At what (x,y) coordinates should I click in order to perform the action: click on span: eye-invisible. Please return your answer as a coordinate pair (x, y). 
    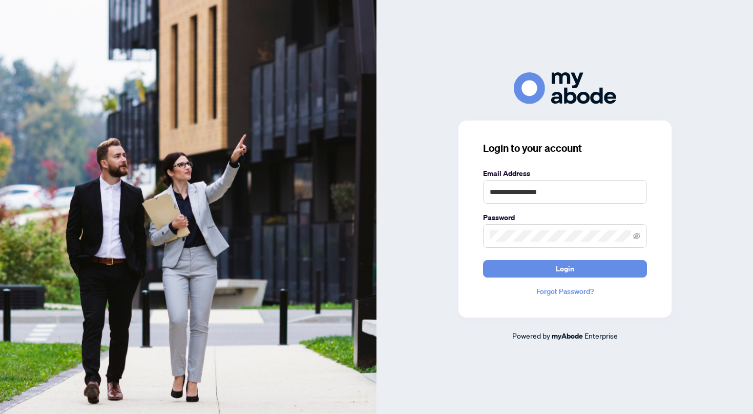
    Looking at the image, I should click on (637, 236).